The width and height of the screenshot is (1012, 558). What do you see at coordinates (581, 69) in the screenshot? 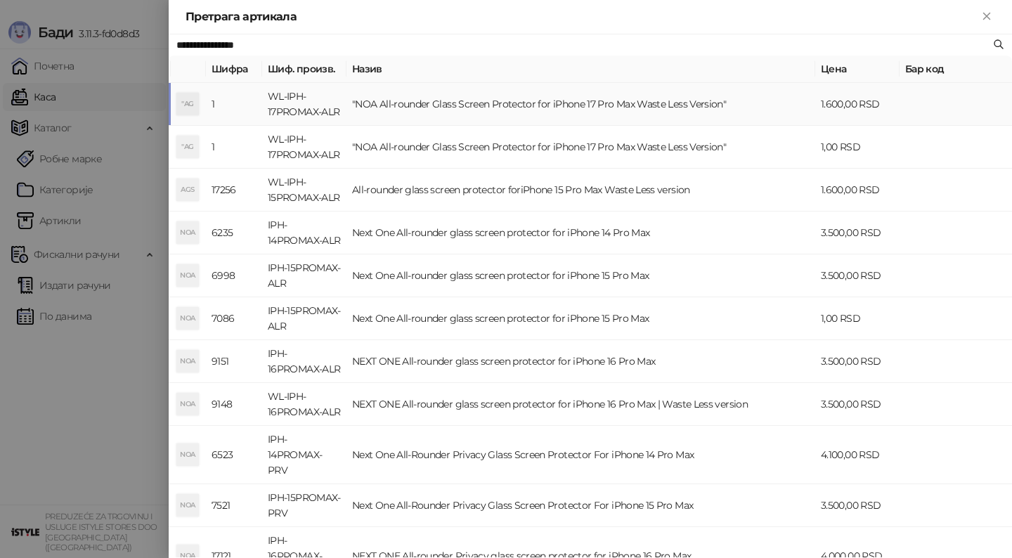
I see `th: Назив` at bounding box center [581, 69].